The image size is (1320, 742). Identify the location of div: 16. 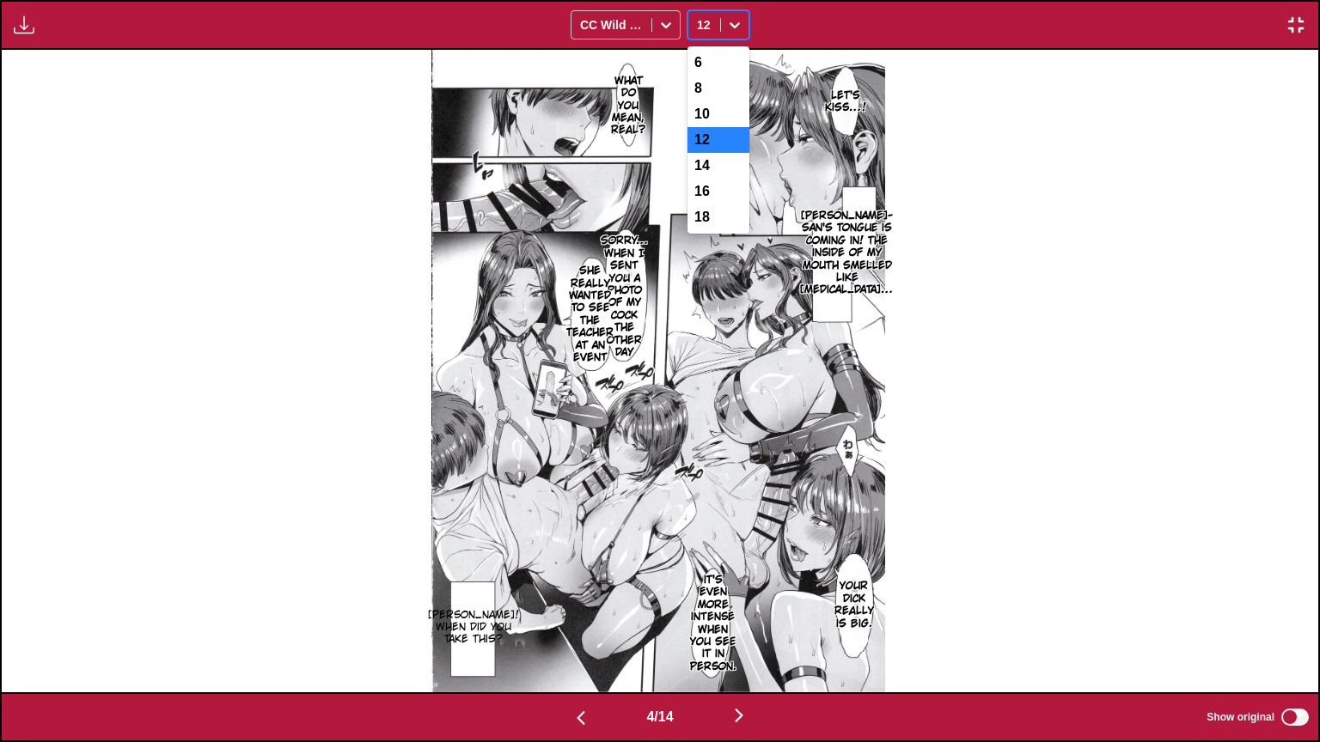
(718, 192).